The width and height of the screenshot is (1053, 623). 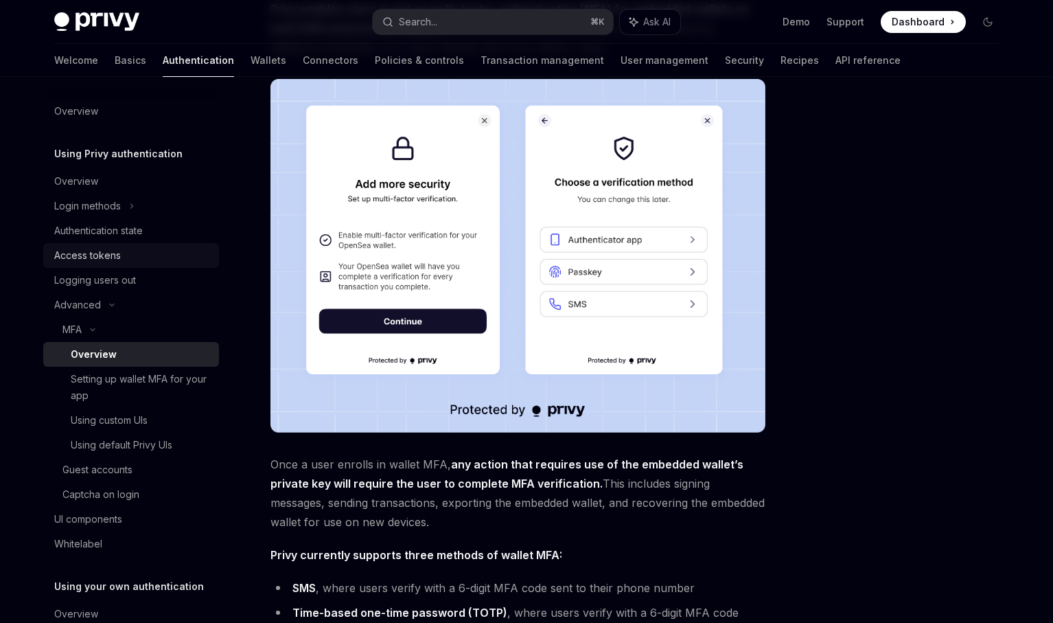 What do you see at coordinates (542, 60) in the screenshot?
I see `a: Transaction management` at bounding box center [542, 60].